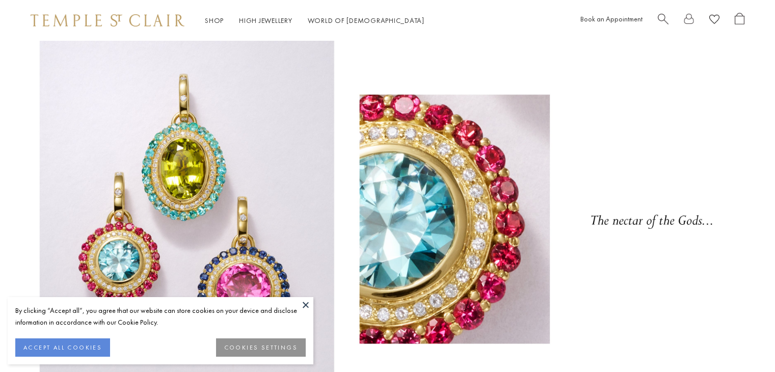 The height and width of the screenshot is (372, 775). What do you see at coordinates (739, 20) in the screenshot?
I see `a: Open Shopping Bag` at bounding box center [739, 20].